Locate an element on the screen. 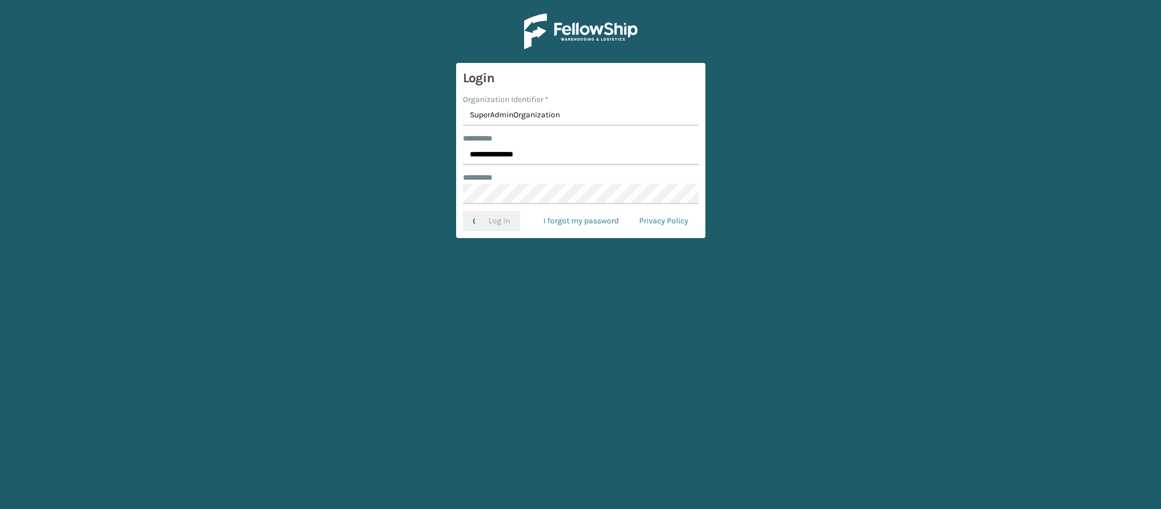 This screenshot has width=1161, height=509. button: Log In is located at coordinates (491, 221).